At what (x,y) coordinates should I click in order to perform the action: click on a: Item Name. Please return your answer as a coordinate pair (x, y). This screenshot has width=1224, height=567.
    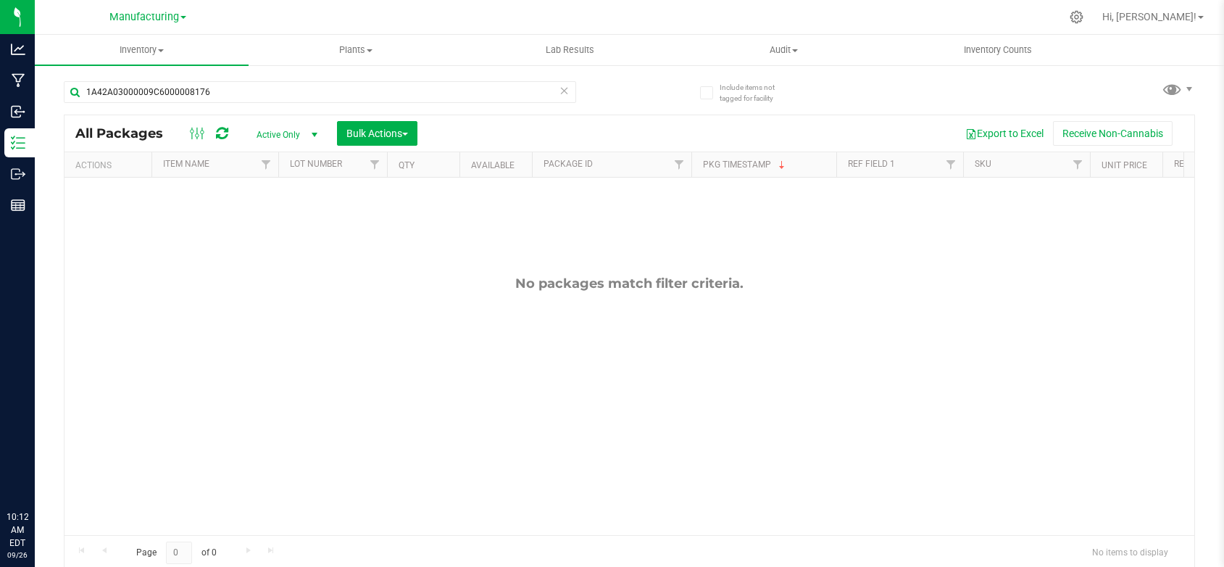
    Looking at the image, I should click on (186, 164).